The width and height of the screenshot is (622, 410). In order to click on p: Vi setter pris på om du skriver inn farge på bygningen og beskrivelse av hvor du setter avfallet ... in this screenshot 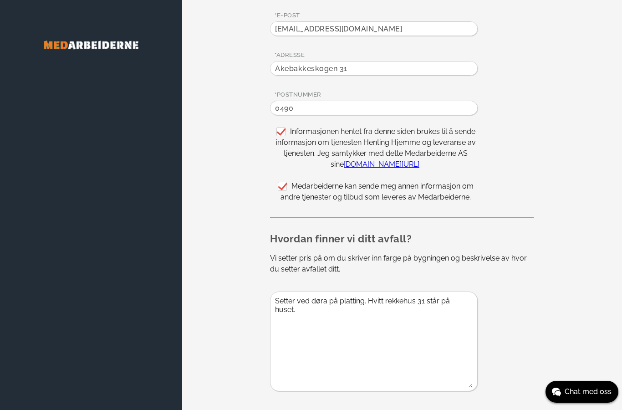, I will do `click(402, 264)`.